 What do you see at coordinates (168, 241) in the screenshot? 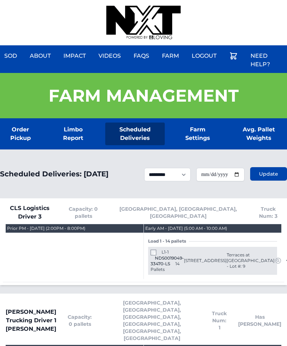
I see `span: Load 1 - 14 pallets` at bounding box center [168, 241].